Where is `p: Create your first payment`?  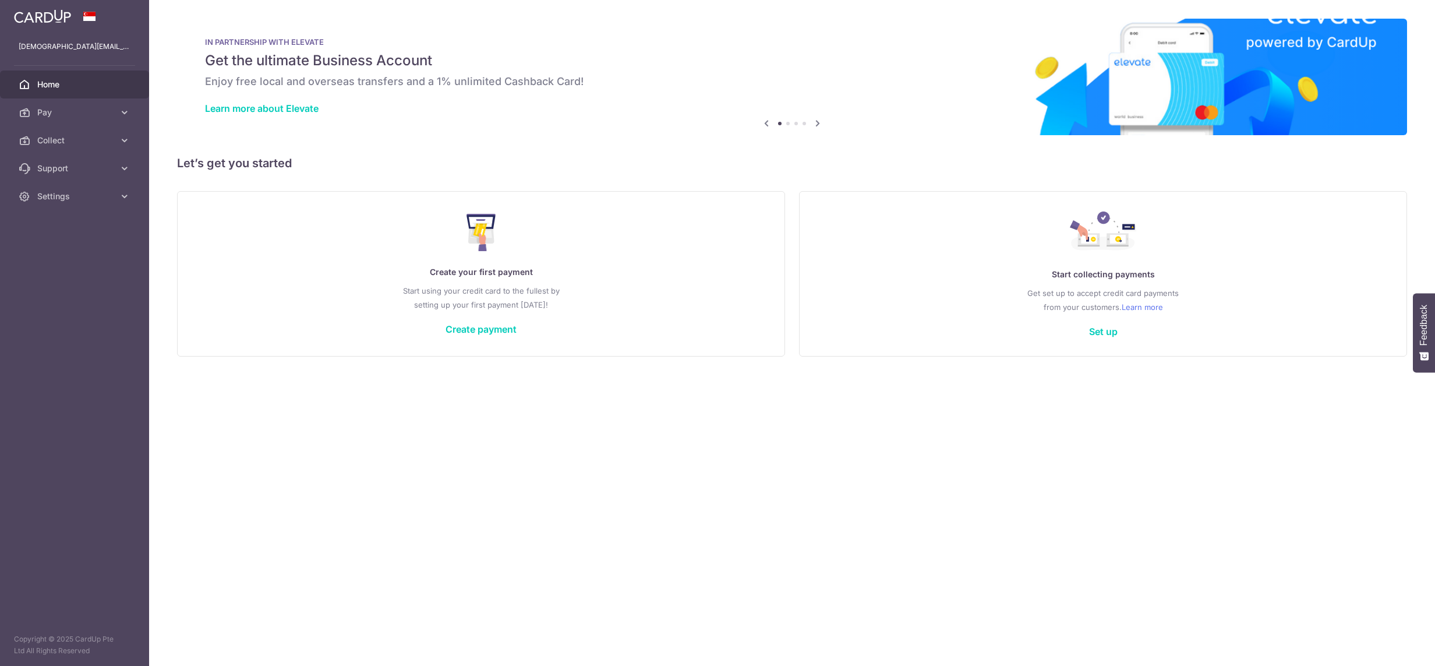 p: Create your first payment is located at coordinates (481, 272).